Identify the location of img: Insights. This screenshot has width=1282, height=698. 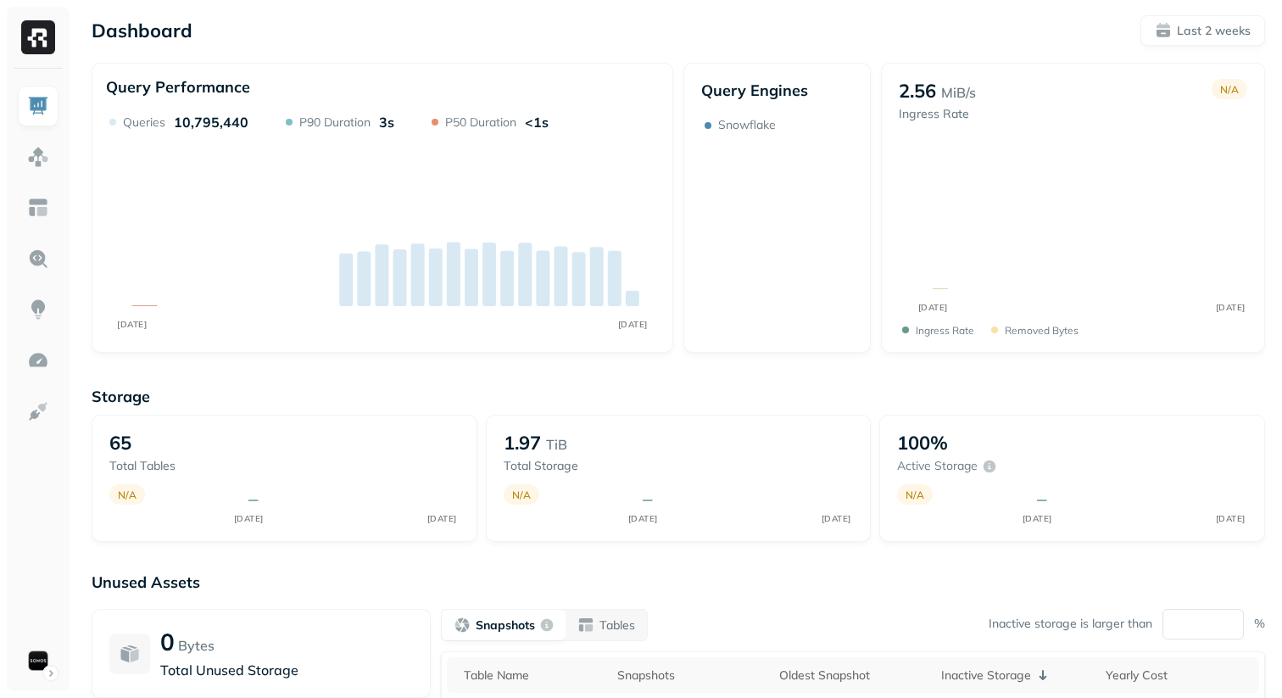
(38, 310).